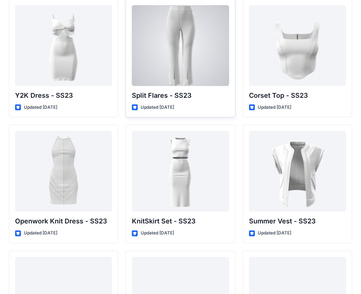 The image size is (361, 294). I want to click on a: Corset Top - SS23, so click(298, 46).